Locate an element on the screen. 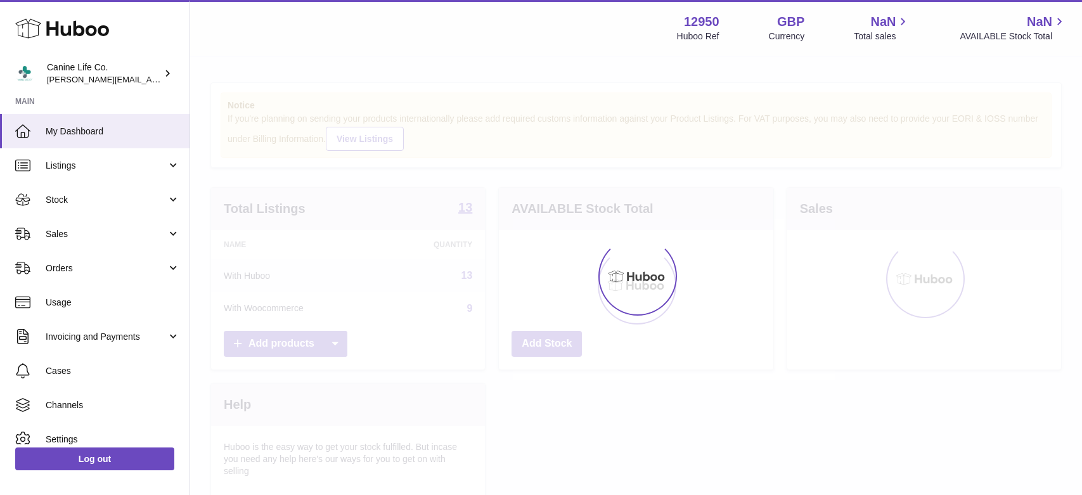 This screenshot has height=495, width=1082. span: Invoicing and Payments is located at coordinates (106, 337).